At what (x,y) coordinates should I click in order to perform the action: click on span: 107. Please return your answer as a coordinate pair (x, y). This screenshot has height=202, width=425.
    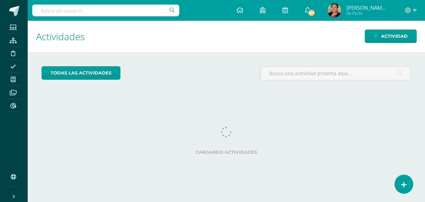
    Looking at the image, I should click on (311, 13).